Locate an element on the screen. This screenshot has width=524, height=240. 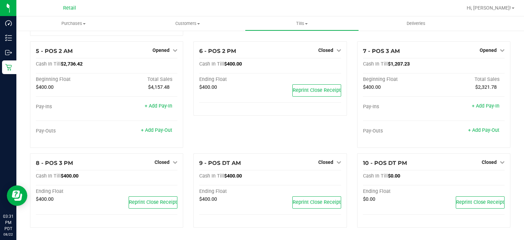
p: 03:31 PM PDT is located at coordinates (8, 223).